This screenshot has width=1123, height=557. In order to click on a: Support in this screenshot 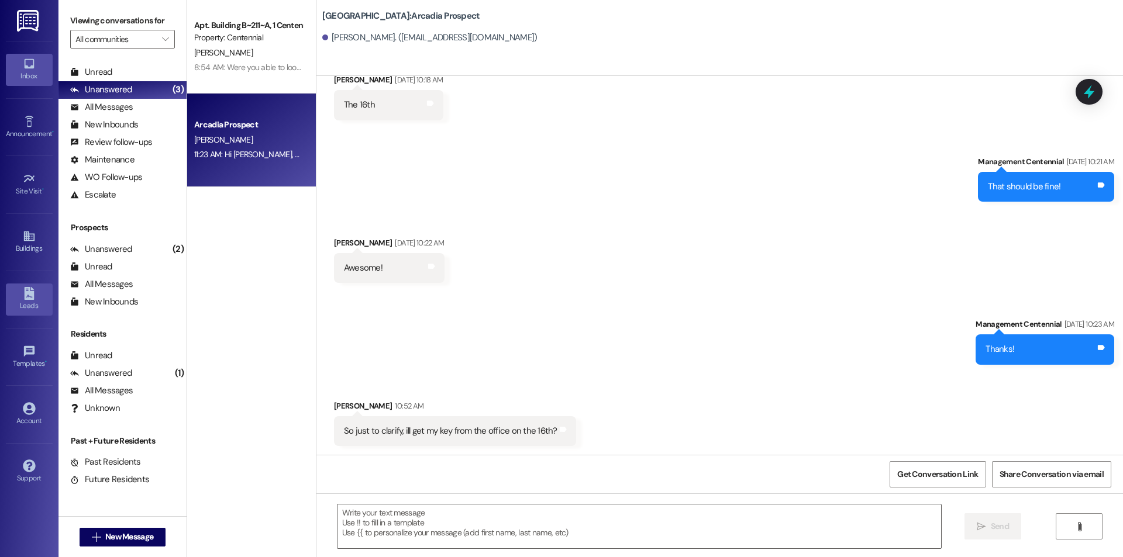, I will do `click(29, 472)`.